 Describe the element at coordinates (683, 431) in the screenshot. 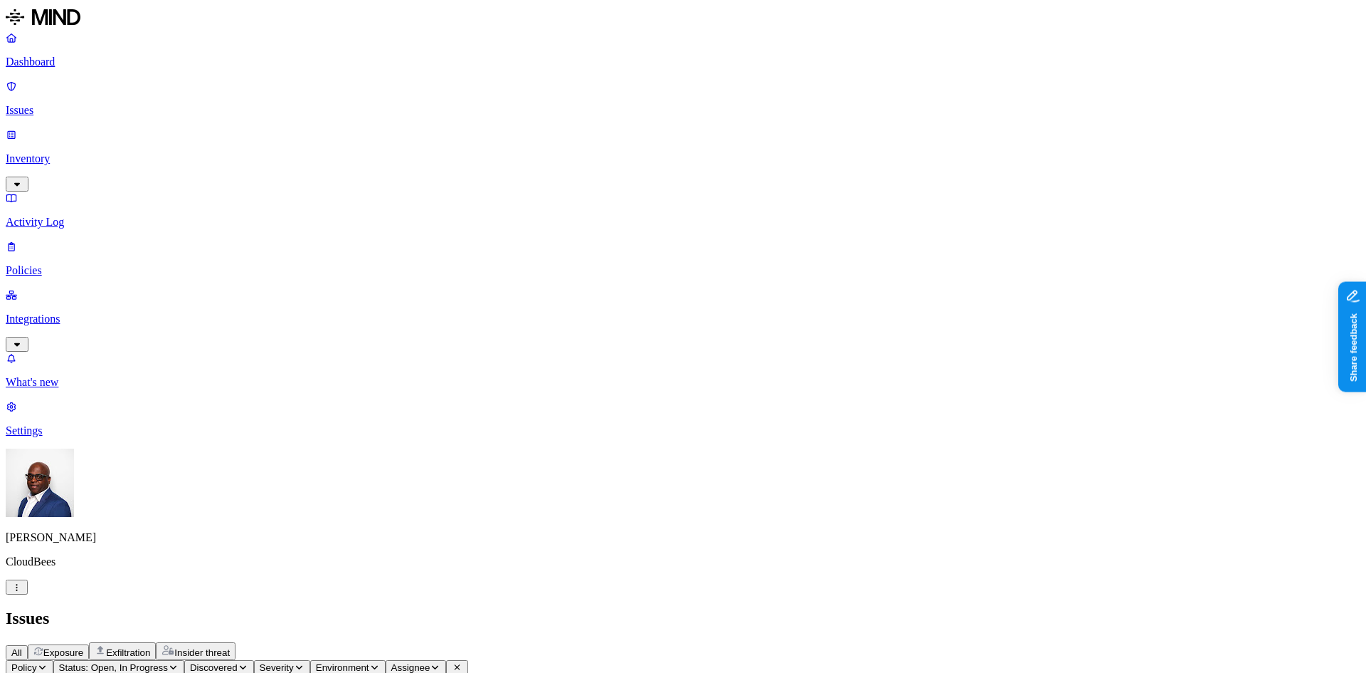

I see `p: Settings` at that location.